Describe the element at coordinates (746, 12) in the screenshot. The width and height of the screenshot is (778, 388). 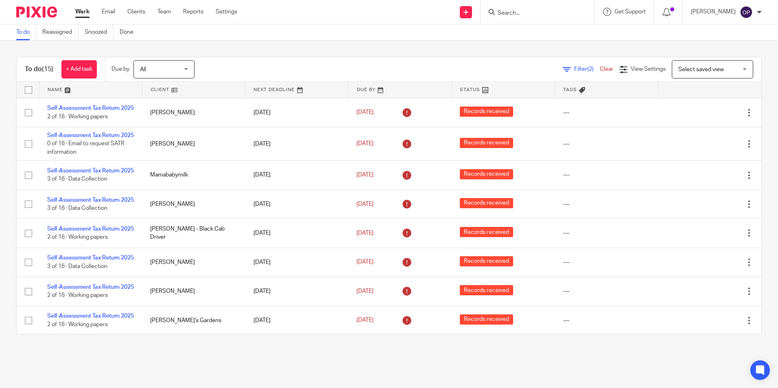
I see `img: svg%3E` at that location.